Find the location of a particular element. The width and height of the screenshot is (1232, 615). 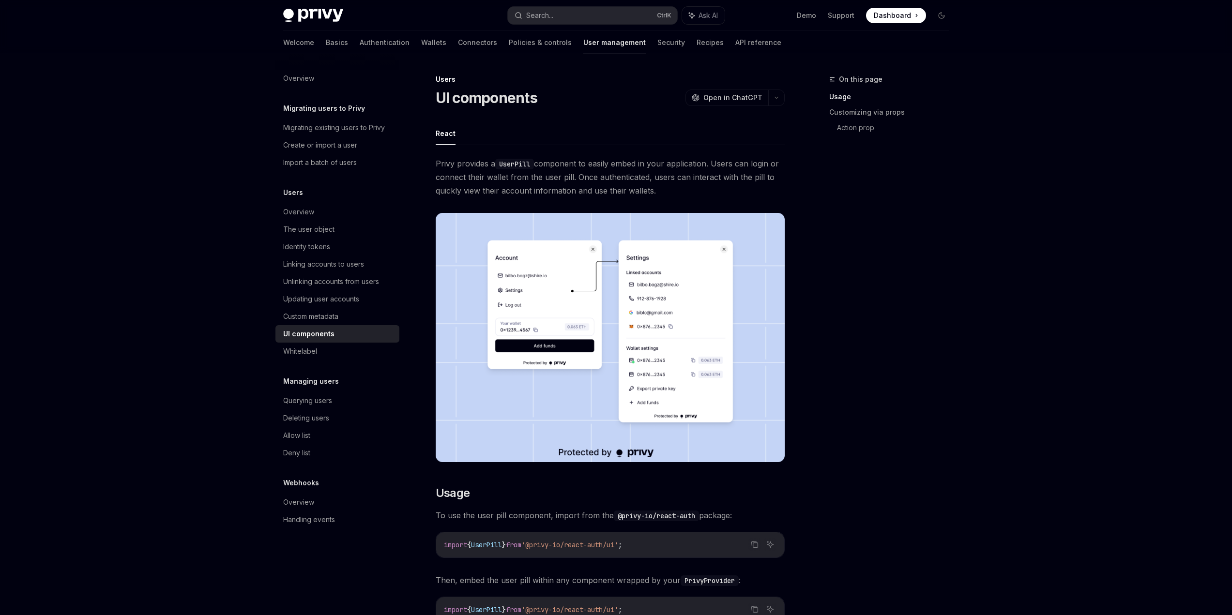

h5: Migrating users to Privy is located at coordinates (324, 108).